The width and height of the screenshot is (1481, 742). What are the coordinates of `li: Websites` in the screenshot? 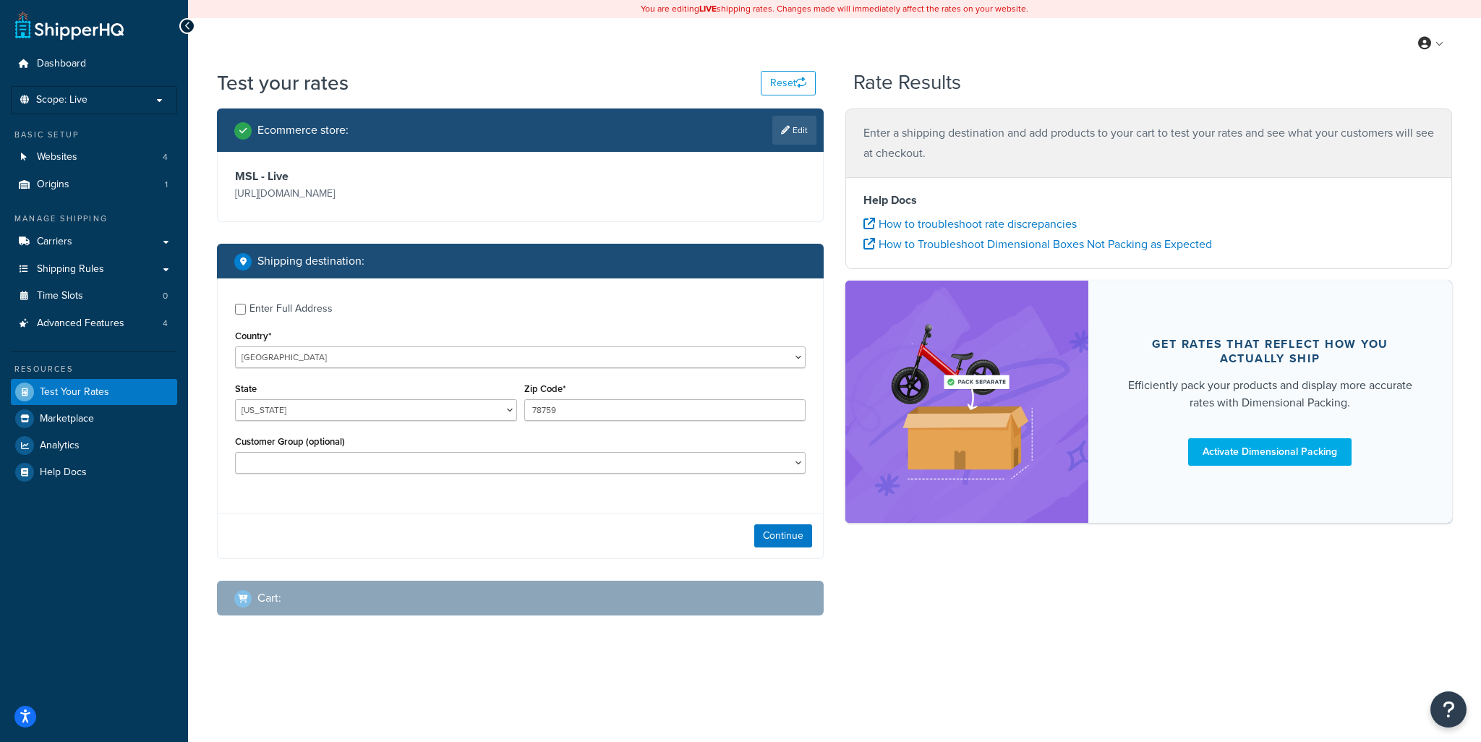 It's located at (94, 157).